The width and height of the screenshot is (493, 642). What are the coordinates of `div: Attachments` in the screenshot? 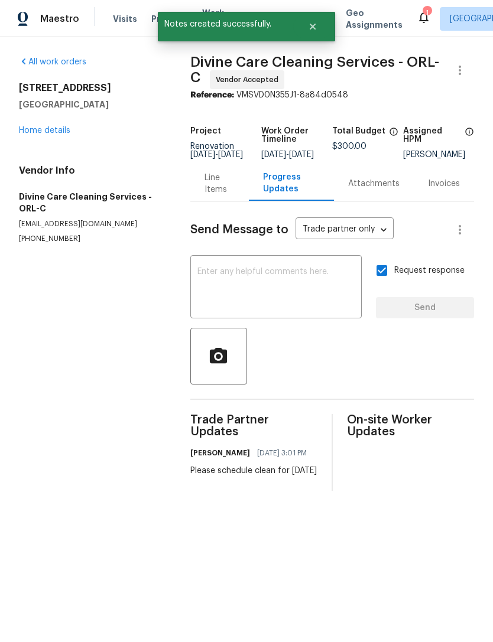 It's located at (373, 184).